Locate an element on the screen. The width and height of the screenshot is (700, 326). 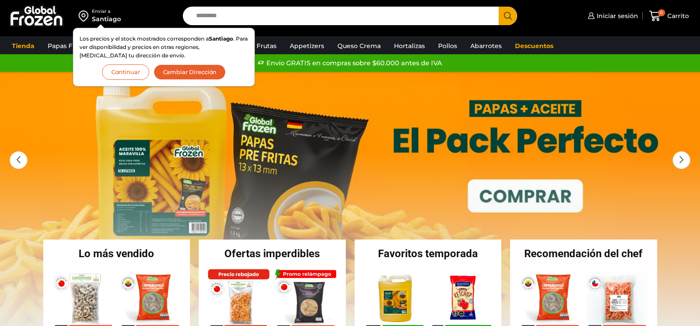
button: Continuar is located at coordinates (125, 72).